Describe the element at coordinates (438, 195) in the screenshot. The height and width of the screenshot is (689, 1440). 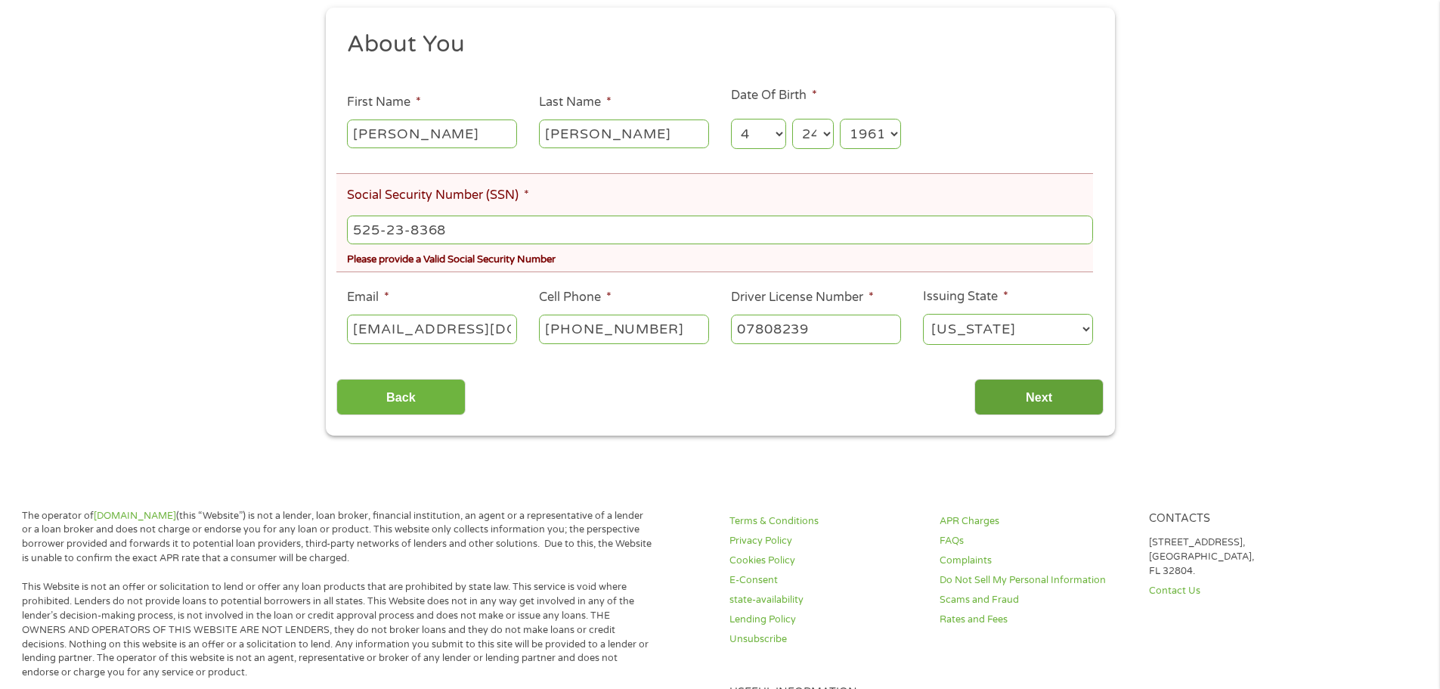
I see `label: Social Security Number (SSN)` at that location.